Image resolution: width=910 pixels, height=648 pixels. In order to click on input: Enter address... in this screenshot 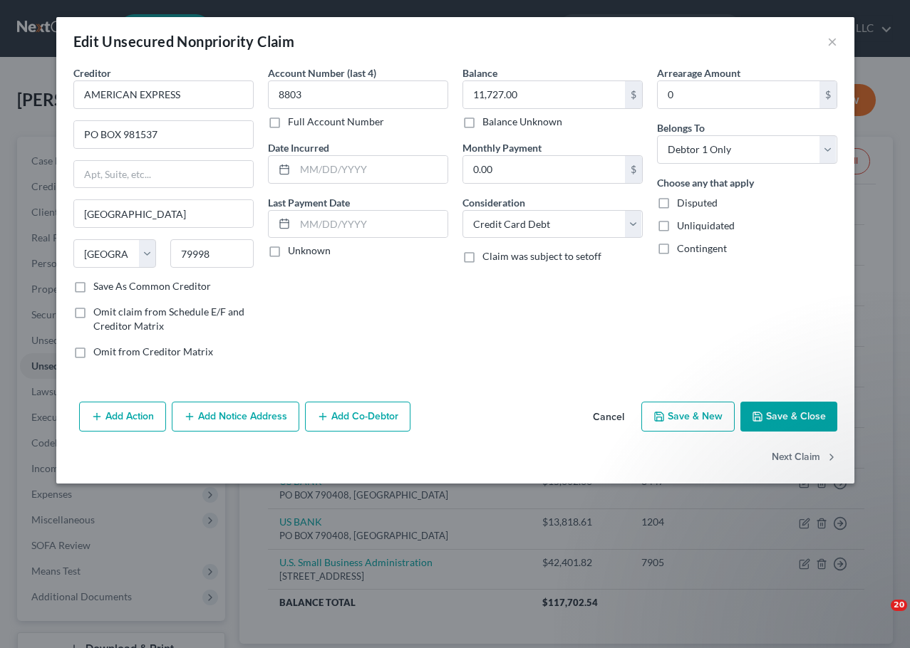, I will do `click(163, 135)`.